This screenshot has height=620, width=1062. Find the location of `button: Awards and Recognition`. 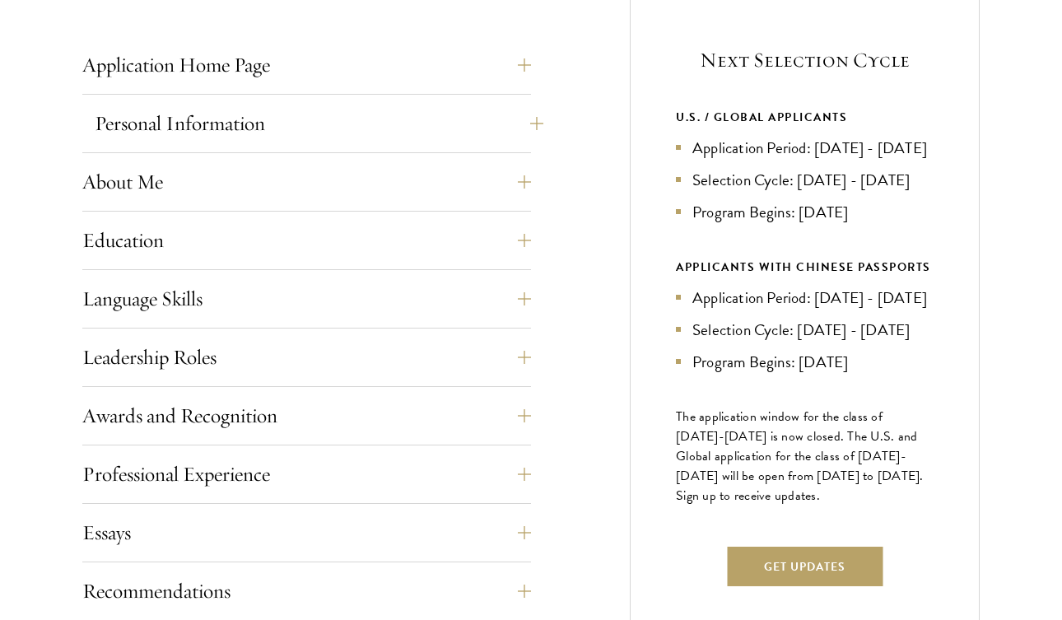

button: Awards and Recognition is located at coordinates (306, 416).